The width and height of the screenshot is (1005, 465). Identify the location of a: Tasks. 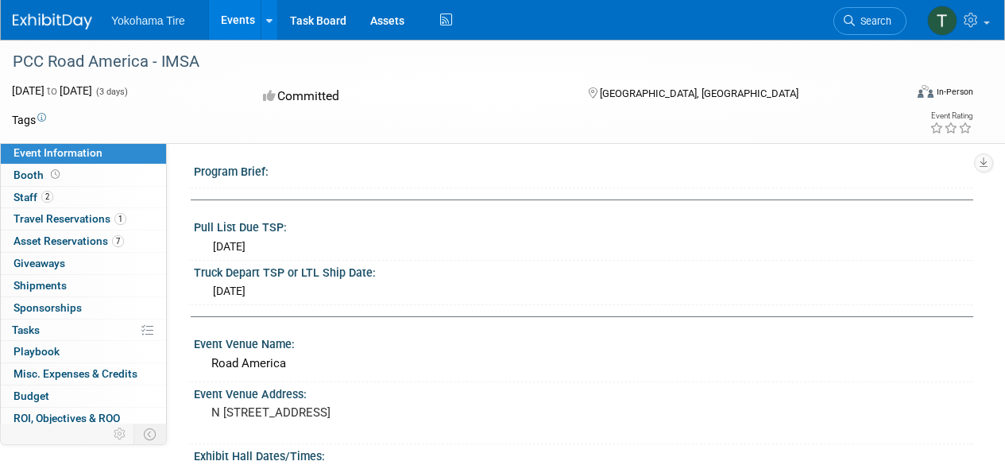
(83, 330).